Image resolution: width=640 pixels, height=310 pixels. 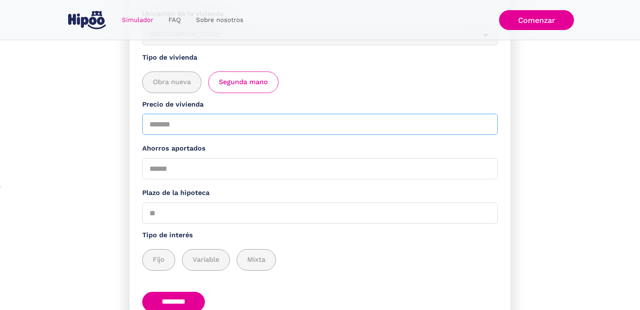 I want to click on span: Mixta, so click(x=256, y=260).